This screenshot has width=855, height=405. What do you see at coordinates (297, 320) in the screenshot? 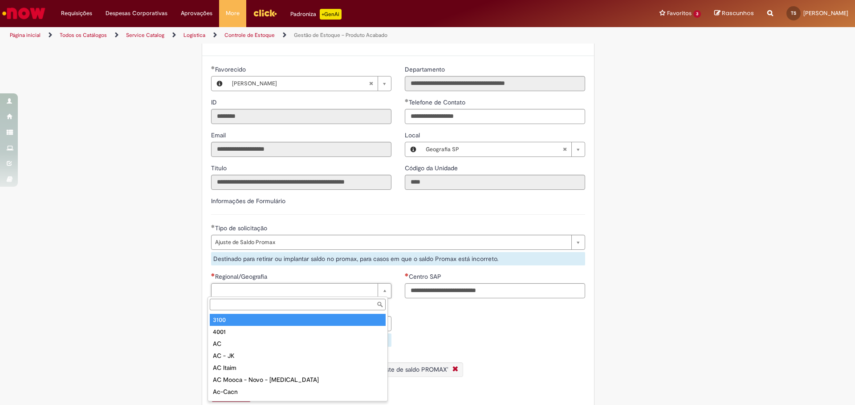
I see `div: 3100` at bounding box center [297, 320].